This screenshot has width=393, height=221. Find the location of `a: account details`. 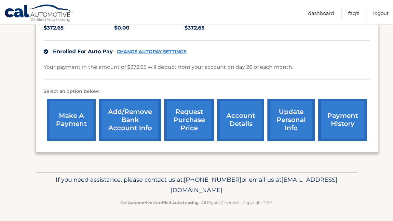

a: account details is located at coordinates (241, 120).